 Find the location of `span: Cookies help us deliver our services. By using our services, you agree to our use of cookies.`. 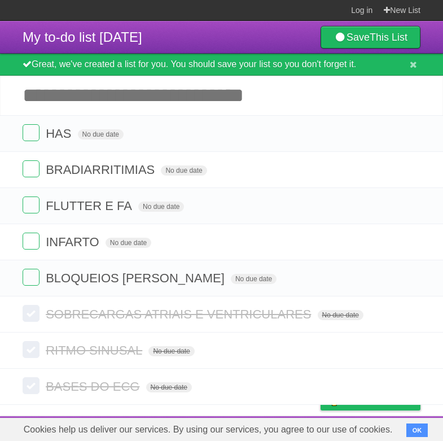

span: Cookies help us deliver our services. By using our services, you agree to our use of cookies. is located at coordinates (208, 430).